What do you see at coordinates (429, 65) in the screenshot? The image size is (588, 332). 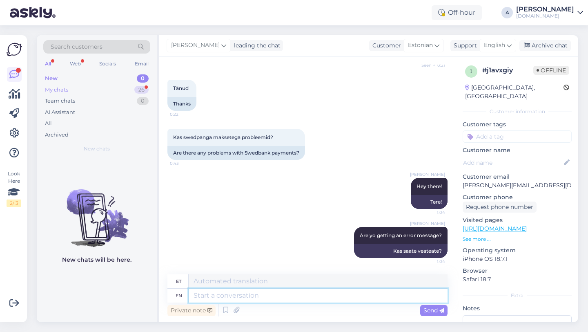 I see `span: Seen ✓ 0:21` at bounding box center [429, 65].